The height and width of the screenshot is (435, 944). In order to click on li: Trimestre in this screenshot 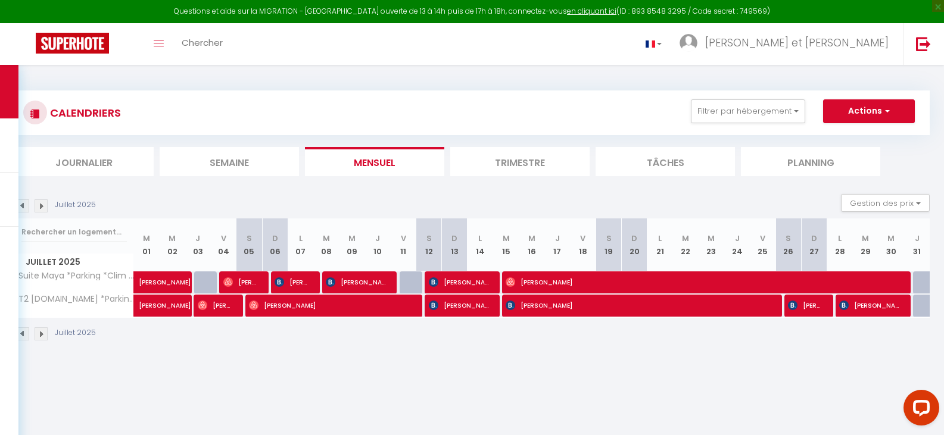, I will do `click(520, 161)`.